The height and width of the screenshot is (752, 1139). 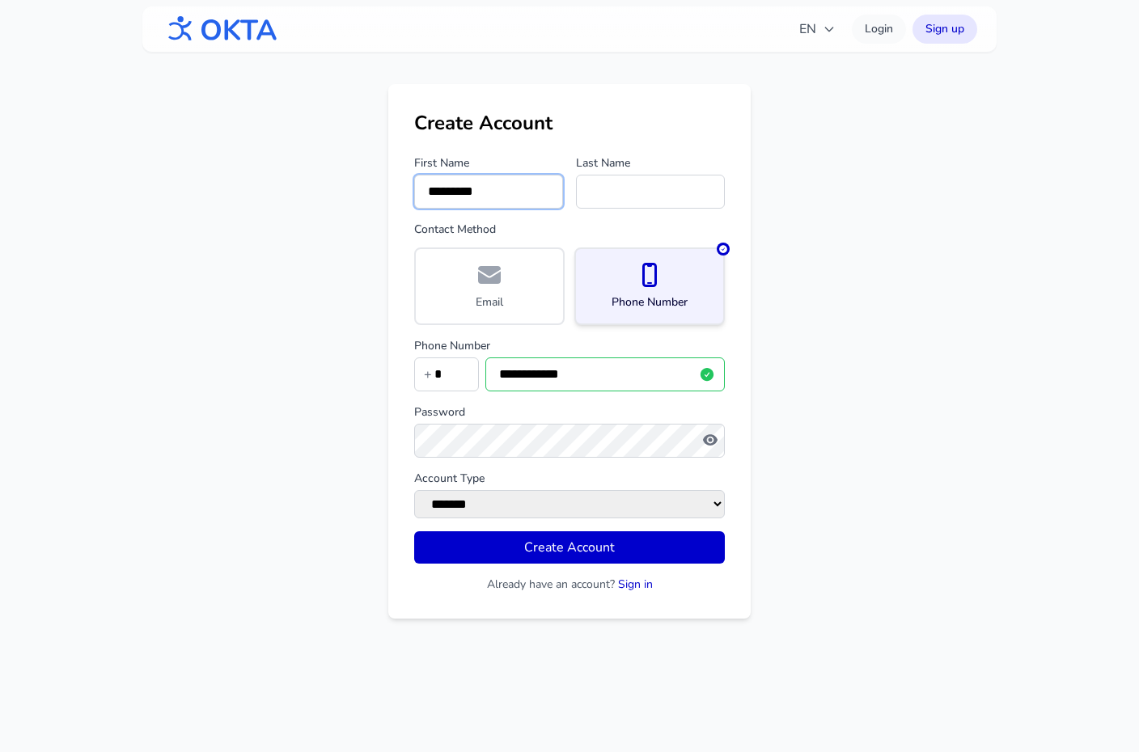 What do you see at coordinates (570, 413) in the screenshot?
I see `label: Password` at bounding box center [570, 413].